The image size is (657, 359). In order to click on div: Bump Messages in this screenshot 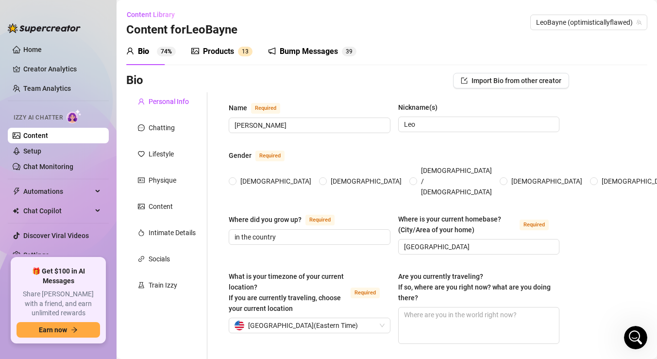, I will do `click(309, 51)`.